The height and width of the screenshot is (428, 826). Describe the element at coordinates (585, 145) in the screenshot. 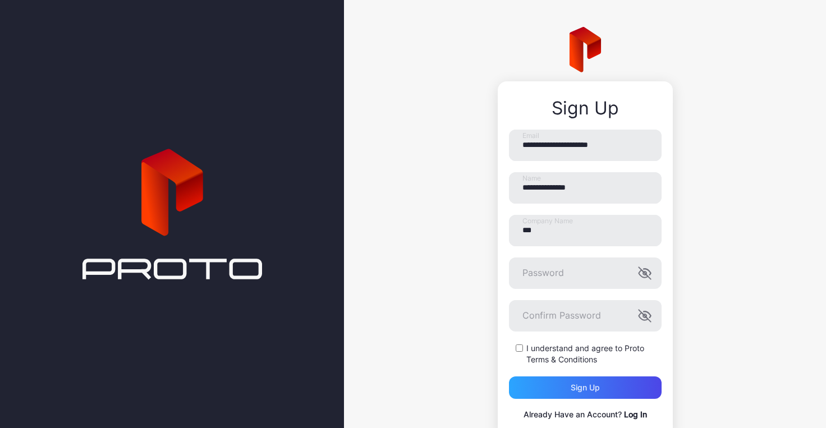

I see `input: Email` at that location.